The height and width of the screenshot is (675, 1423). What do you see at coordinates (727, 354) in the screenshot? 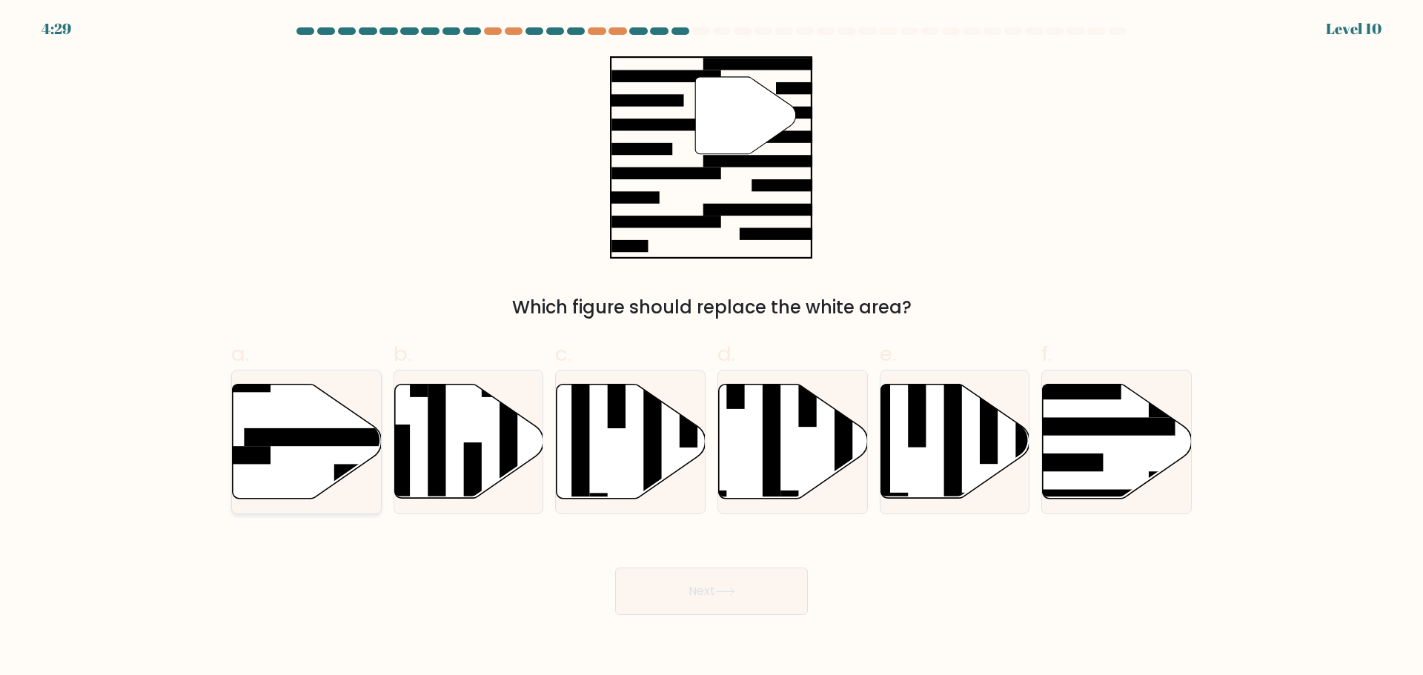
I see `span: d.` at bounding box center [727, 354].